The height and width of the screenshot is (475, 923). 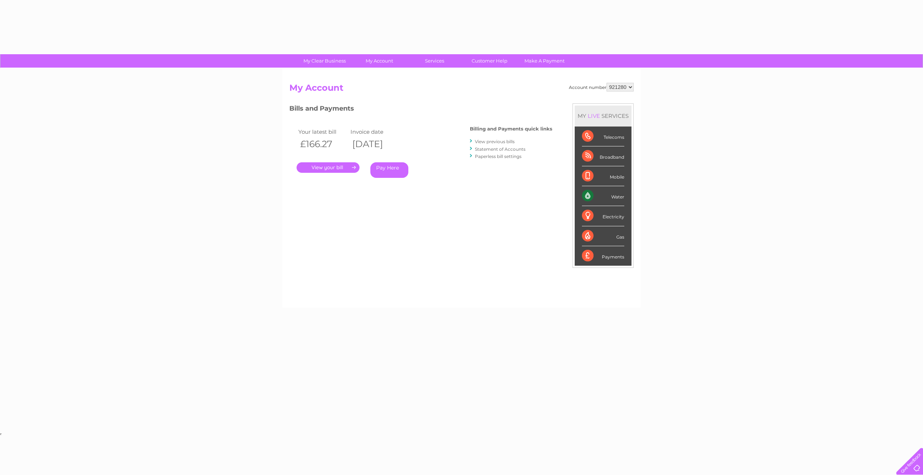 What do you see at coordinates (322, 144) in the screenshot?
I see `th: £166.27` at bounding box center [322, 144].